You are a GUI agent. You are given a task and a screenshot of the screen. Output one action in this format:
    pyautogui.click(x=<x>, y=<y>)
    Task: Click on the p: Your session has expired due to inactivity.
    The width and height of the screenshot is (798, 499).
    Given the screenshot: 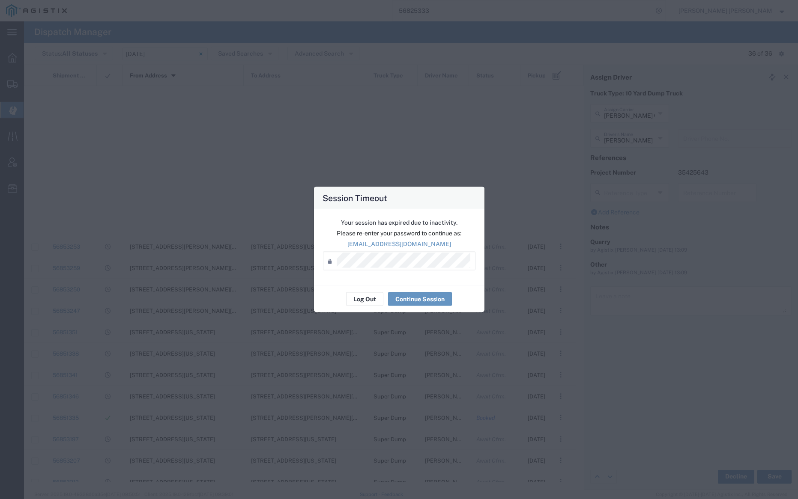 What is the action you would take?
    pyautogui.click(x=399, y=223)
    